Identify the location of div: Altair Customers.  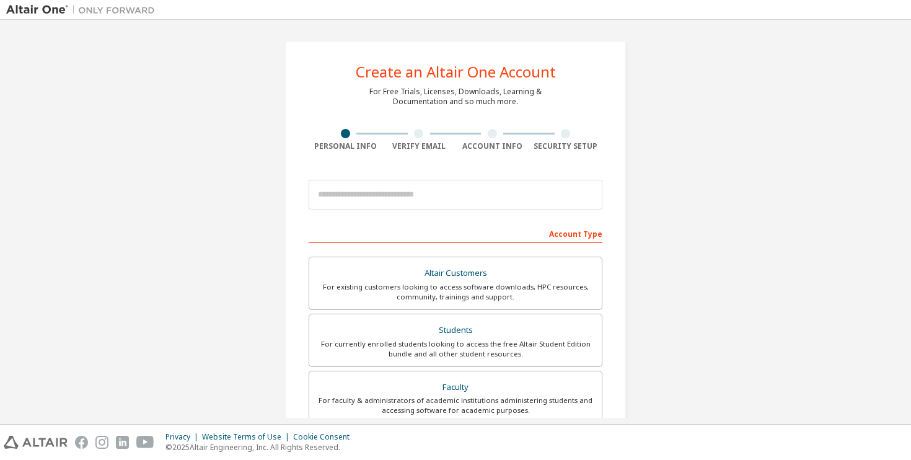
(456, 273).